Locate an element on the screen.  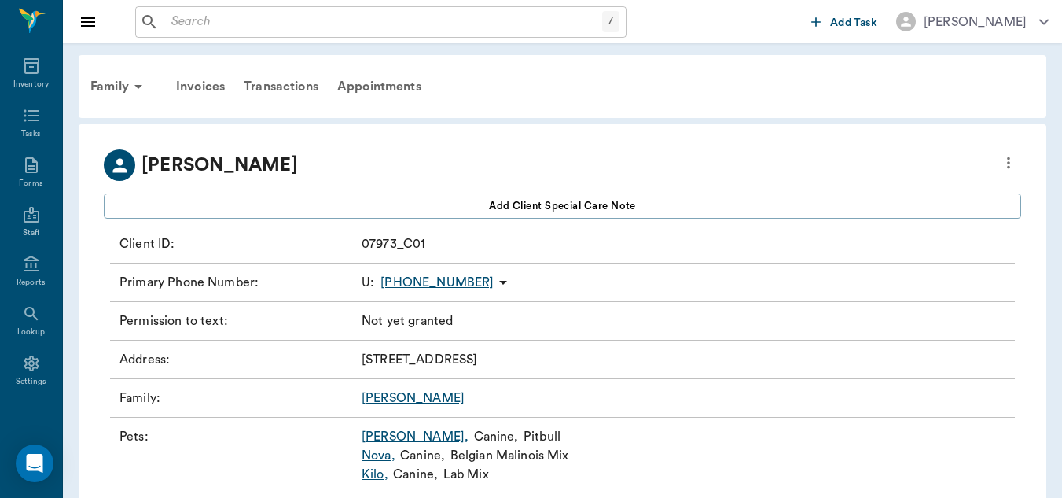
a: Nova, is located at coordinates (378, 455).